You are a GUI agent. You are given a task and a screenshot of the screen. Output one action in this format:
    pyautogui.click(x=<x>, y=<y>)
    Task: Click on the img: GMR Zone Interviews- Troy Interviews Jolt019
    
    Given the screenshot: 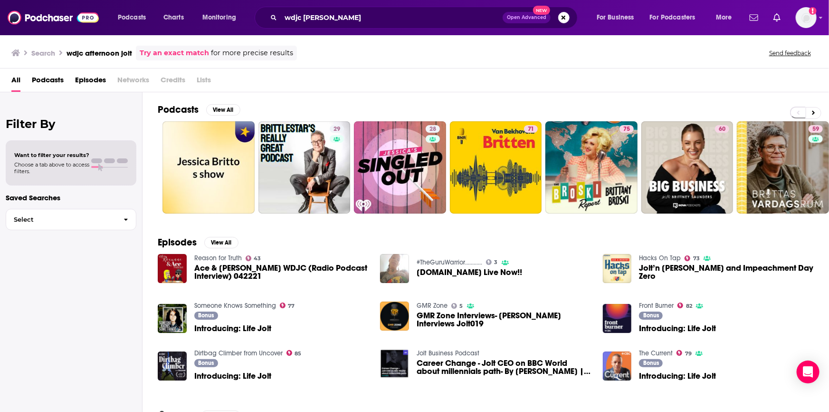 What is the action you would take?
    pyautogui.click(x=394, y=316)
    